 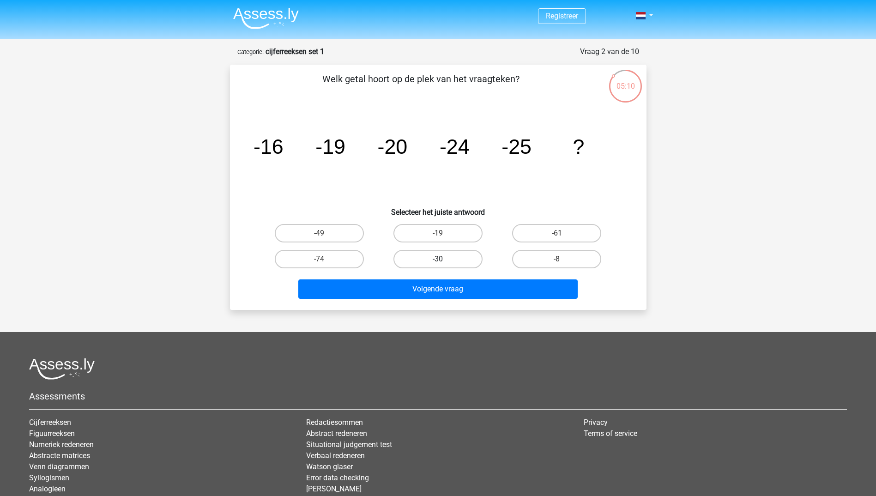 I want to click on a: Registreer, so click(x=562, y=16).